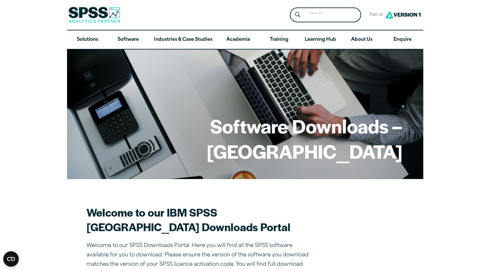 The height and width of the screenshot is (270, 490). What do you see at coordinates (94, 15) in the screenshot?
I see `img: SPSS Analytics Partner` at bounding box center [94, 15].